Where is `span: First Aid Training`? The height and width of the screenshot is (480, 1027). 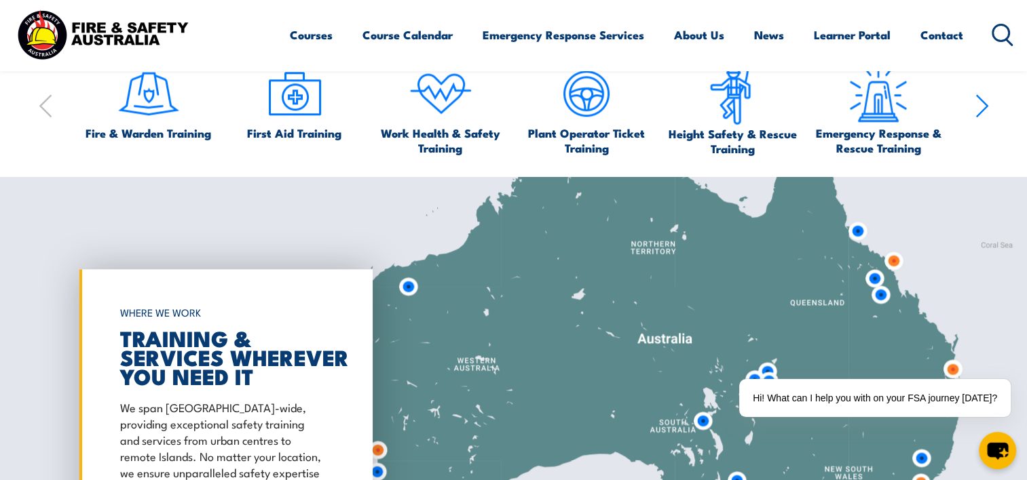
span: First Aid Training is located at coordinates (294, 133).